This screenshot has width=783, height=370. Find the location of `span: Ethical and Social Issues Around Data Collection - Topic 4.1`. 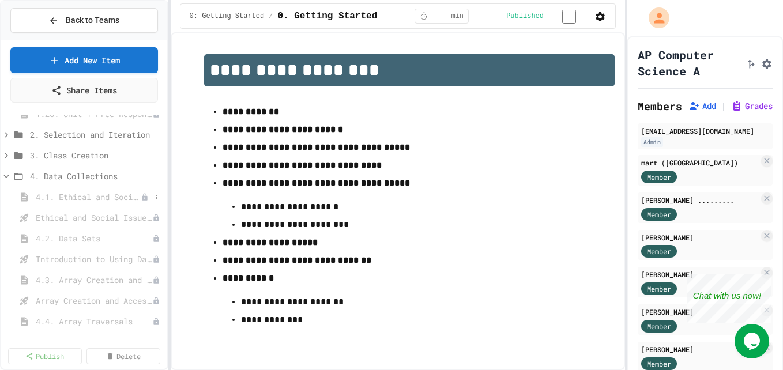

span: Ethical and Social Issues Around Data Collection - Topic 4.1 is located at coordinates (94, 217).